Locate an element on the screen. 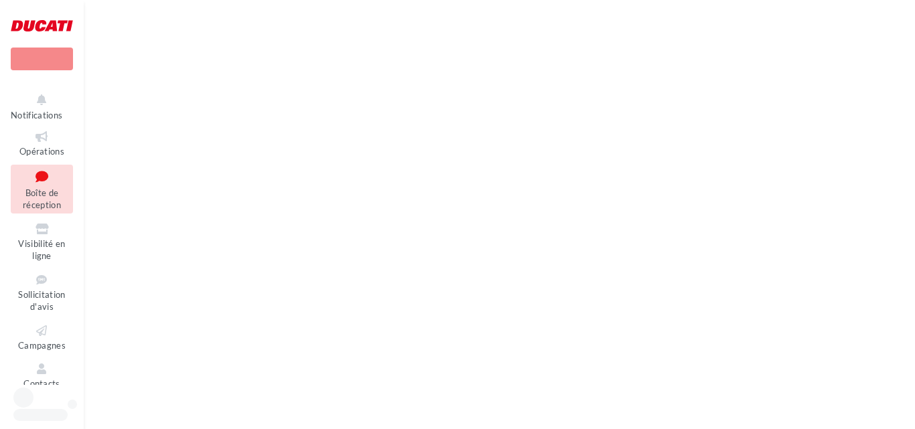 This screenshot has height=429, width=915. span: Notifications is located at coordinates (36, 115).